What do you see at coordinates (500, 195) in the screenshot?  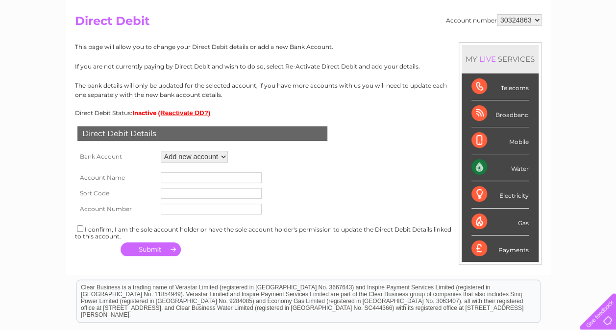 I see `div: Electricity` at bounding box center [500, 195].